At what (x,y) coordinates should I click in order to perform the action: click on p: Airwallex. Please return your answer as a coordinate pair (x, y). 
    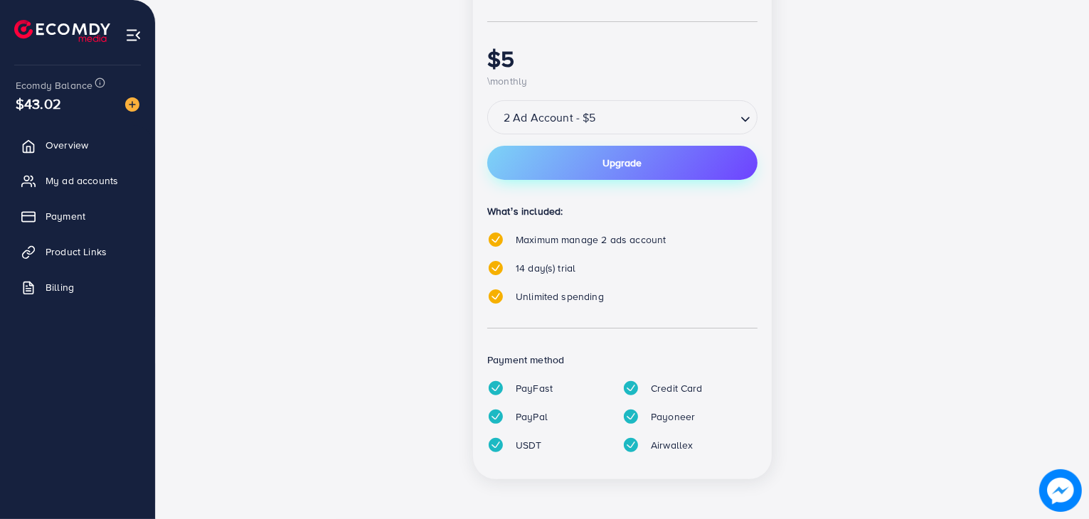
    Looking at the image, I should click on (672, 445).